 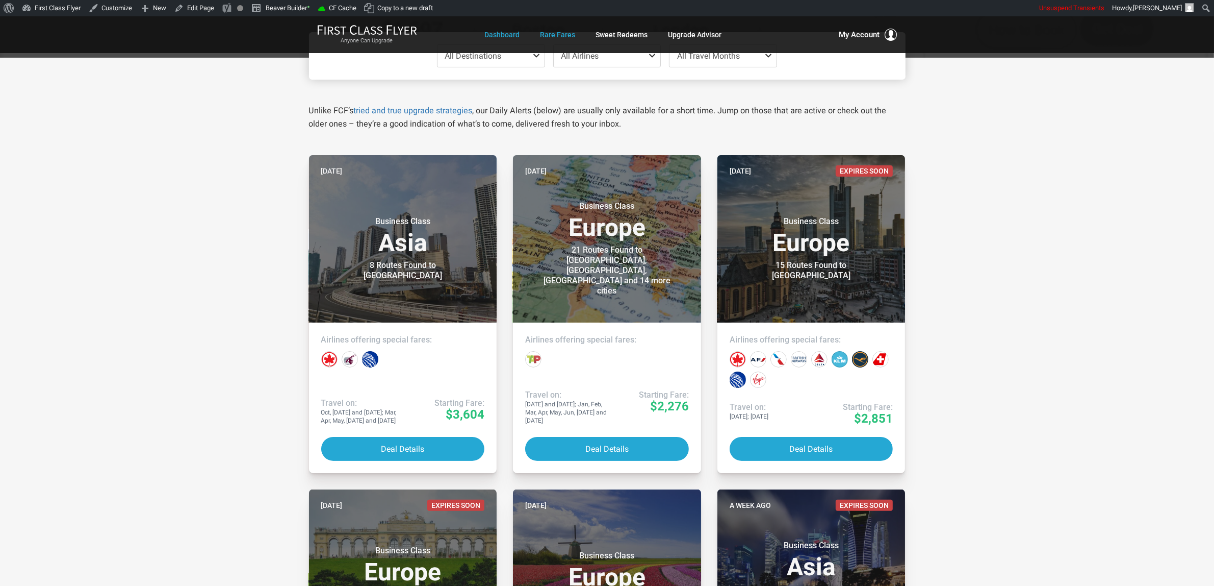 I want to click on a: Sweet Redeems, so click(x=622, y=35).